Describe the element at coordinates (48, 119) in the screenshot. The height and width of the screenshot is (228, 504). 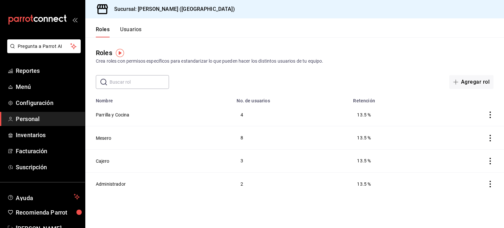
I see `span: Personal` at that location.